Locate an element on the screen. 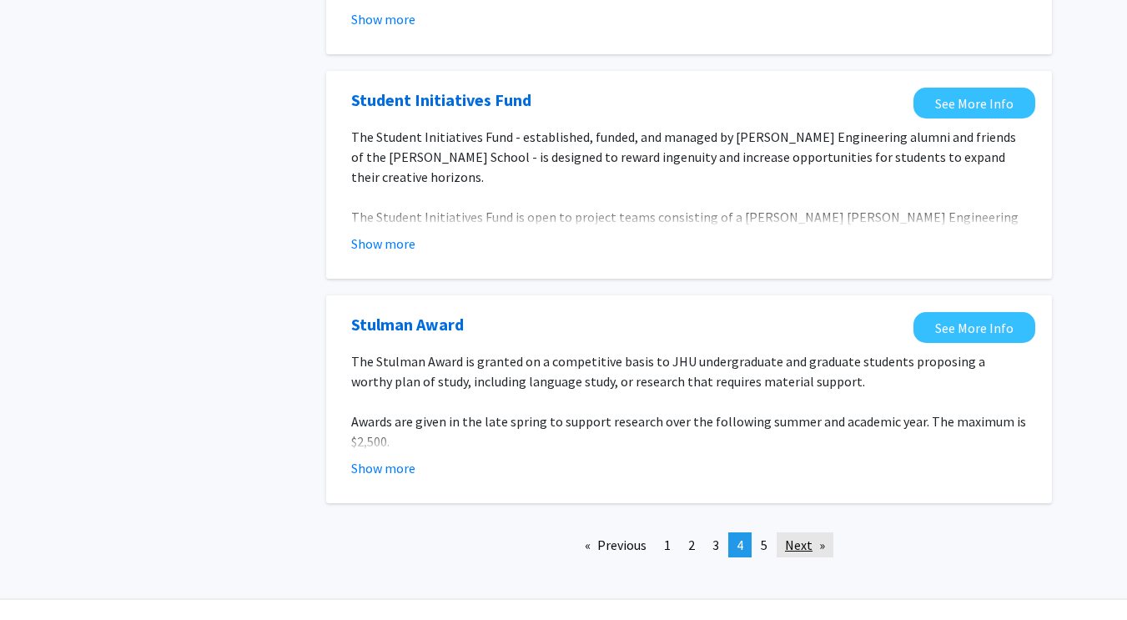 This screenshot has height=620, width=1127. span: 3 is located at coordinates (716, 545).